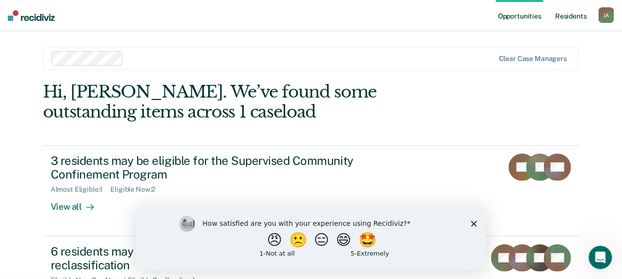  What do you see at coordinates (139, 34) in the screenshot?
I see `button: 1` at bounding box center [139, 34].